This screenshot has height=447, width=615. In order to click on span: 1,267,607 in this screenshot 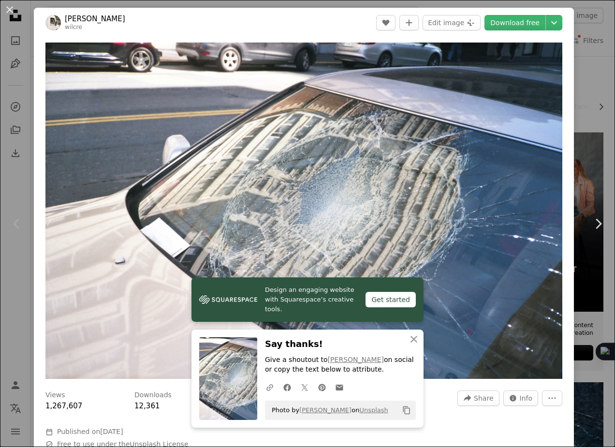, I will do `click(64, 406)`.